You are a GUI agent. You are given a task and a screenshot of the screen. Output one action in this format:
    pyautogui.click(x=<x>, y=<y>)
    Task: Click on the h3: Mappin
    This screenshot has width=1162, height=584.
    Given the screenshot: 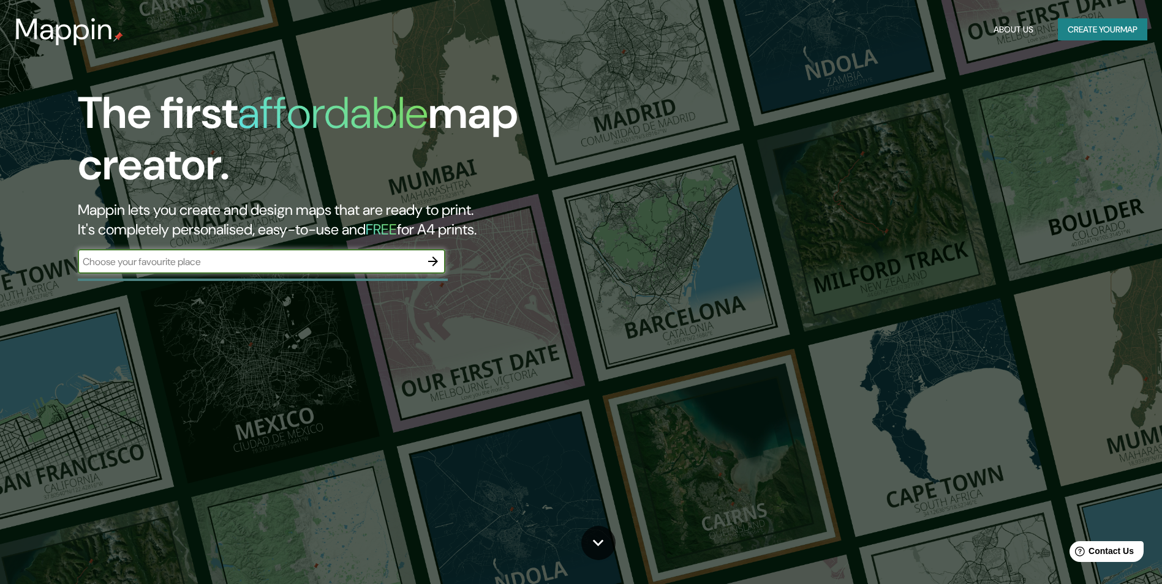 What is the action you would take?
    pyautogui.click(x=64, y=29)
    